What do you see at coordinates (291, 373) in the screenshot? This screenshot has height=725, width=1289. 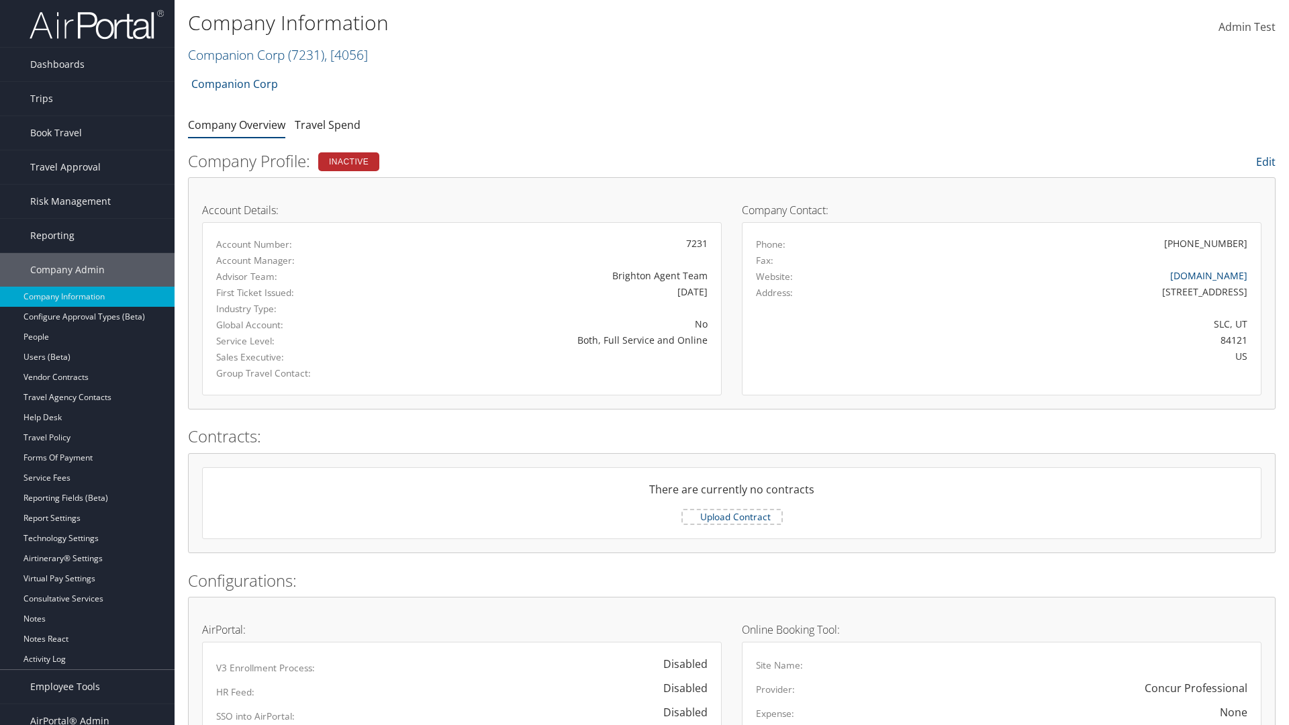 I see `label: Group Travel Contact:` at bounding box center [291, 373].